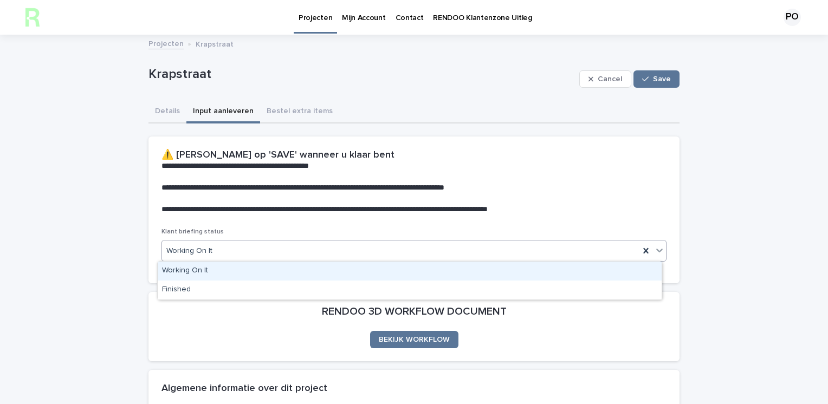 This screenshot has width=828, height=404. I want to click on span: BEKIJK WORKFLOW, so click(414, 340).